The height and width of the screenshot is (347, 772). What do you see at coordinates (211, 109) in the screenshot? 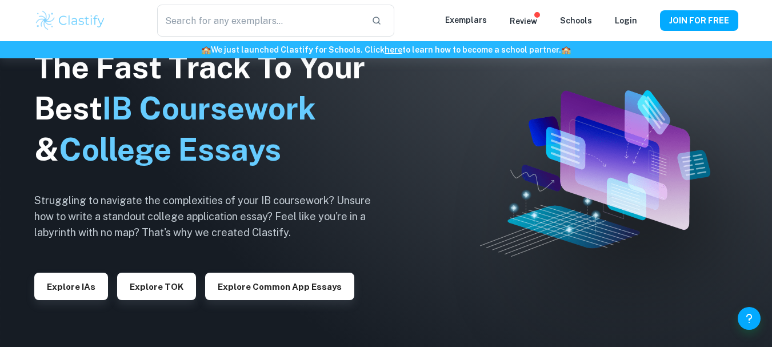
I see `h1: The Fast Track To Your Best &` at bounding box center [211, 109].